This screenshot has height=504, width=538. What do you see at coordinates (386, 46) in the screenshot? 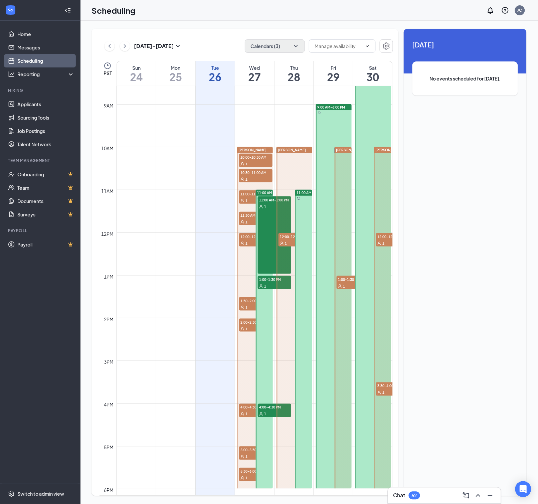
I see `button: Settings` at bounding box center [386, 46].